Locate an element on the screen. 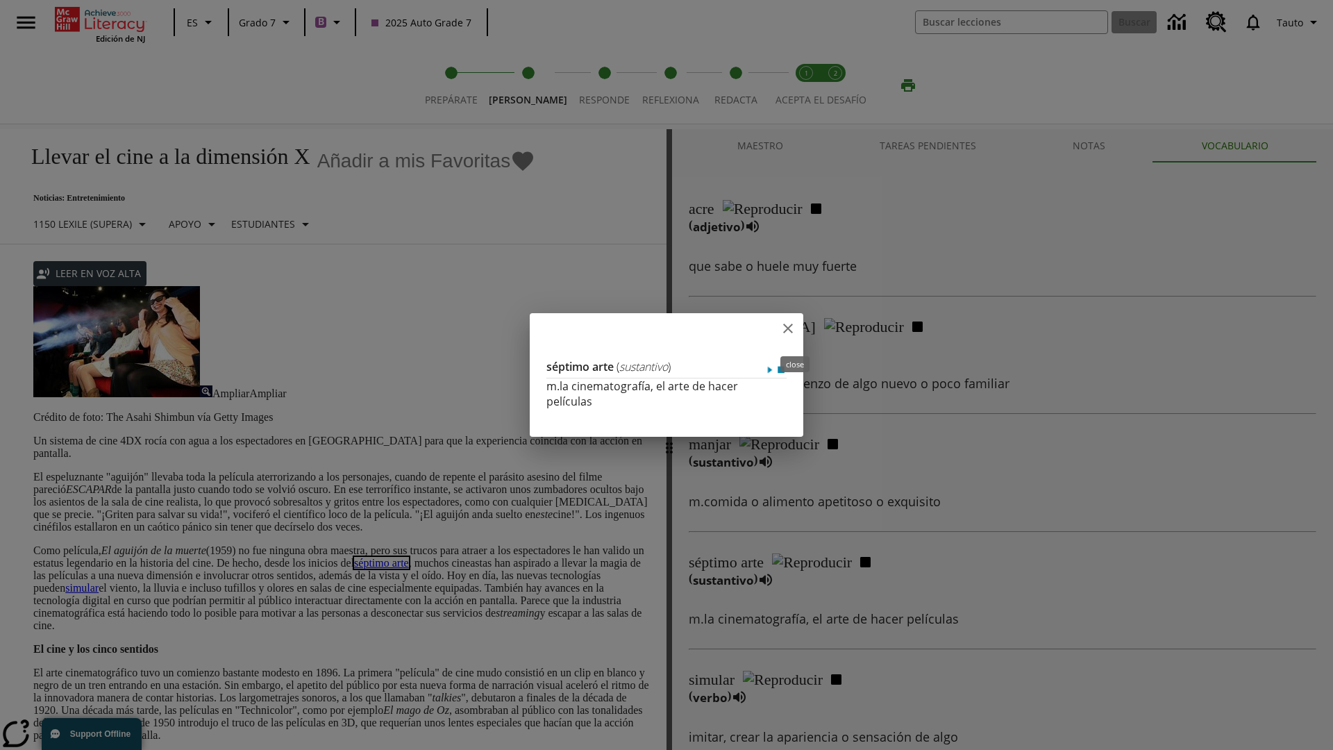  p: la cinematografía, el arte de hacer películas is located at coordinates (652, 394).